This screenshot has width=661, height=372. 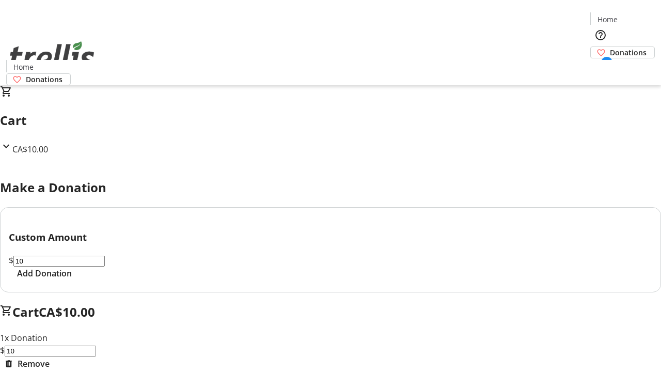 I want to click on button: Add Donation, so click(x=44, y=273).